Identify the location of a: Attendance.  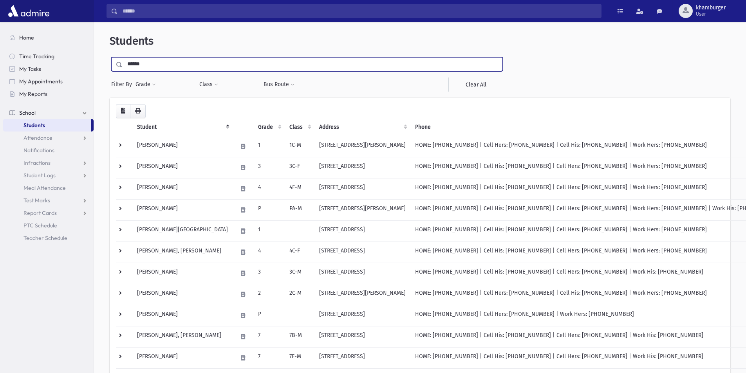
(48, 138).